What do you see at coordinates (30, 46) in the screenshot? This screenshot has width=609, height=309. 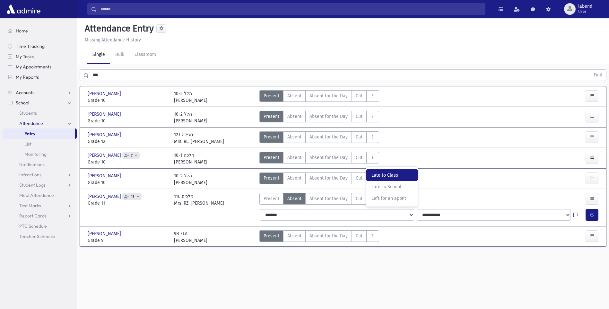 I see `span: Time Tracking` at bounding box center [30, 46].